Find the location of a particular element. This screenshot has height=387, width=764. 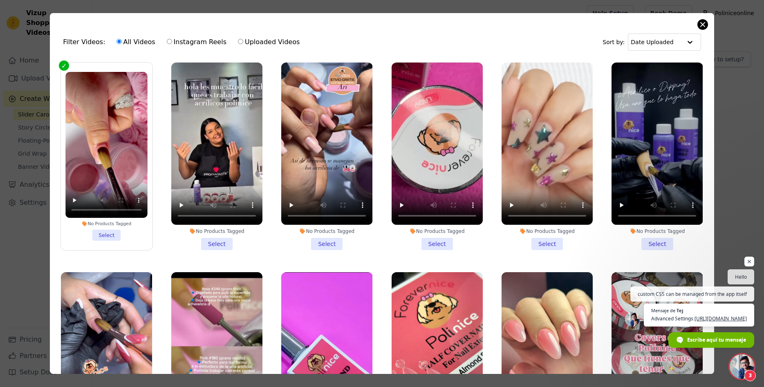

label: All Videos is located at coordinates (136, 42).